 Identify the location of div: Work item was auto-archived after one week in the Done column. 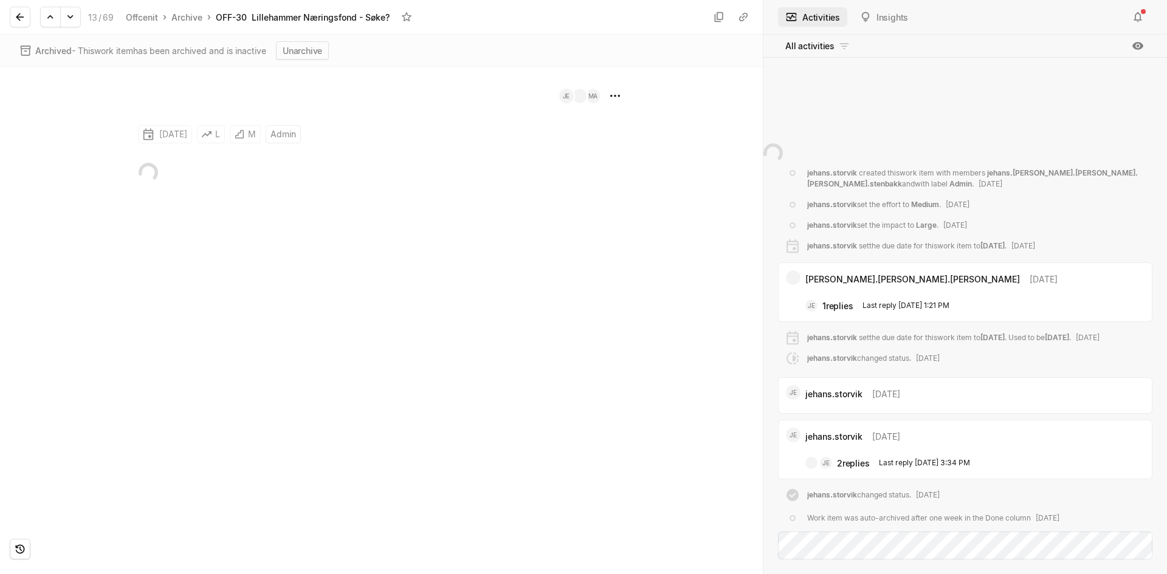
(933, 518).